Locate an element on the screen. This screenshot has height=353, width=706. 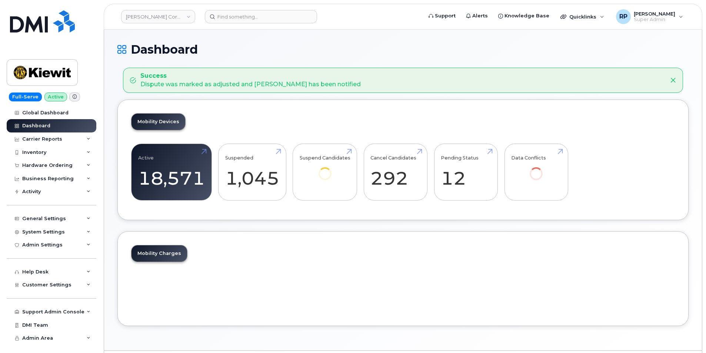
a: Data Conflicts is located at coordinates (536, 169).